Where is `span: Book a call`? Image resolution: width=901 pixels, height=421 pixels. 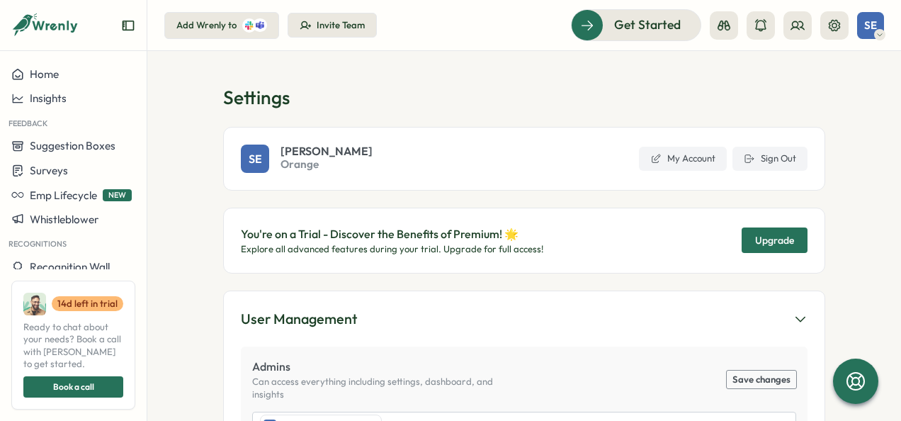 span: Book a call is located at coordinates (74, 387).